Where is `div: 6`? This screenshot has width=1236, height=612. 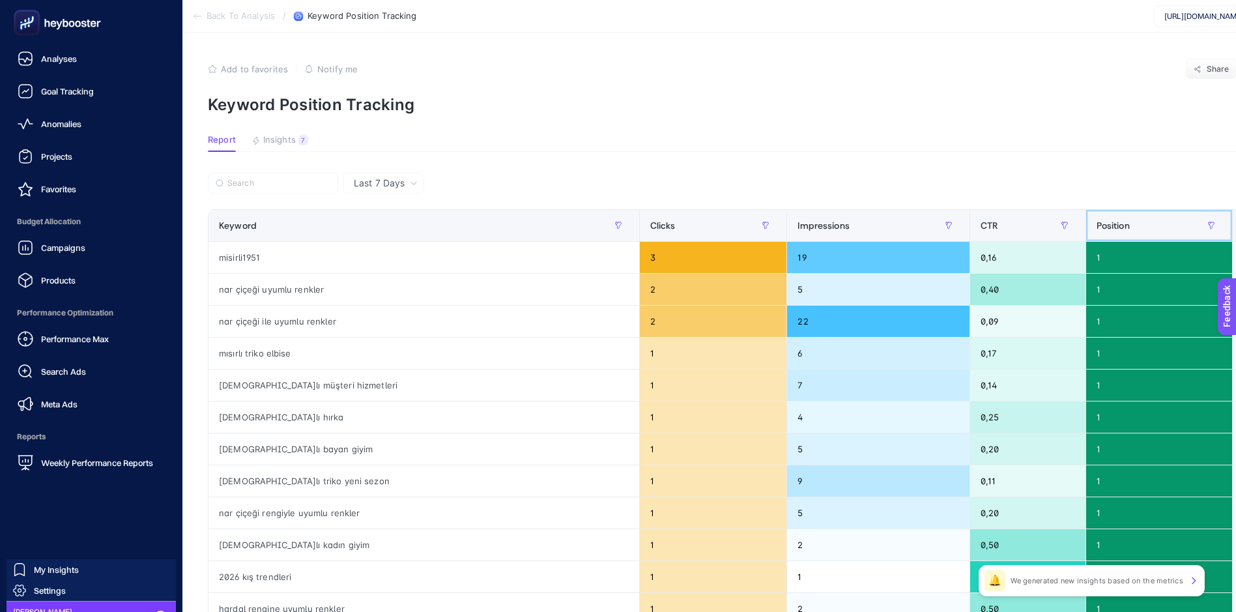
div: 6 is located at coordinates (878, 353).